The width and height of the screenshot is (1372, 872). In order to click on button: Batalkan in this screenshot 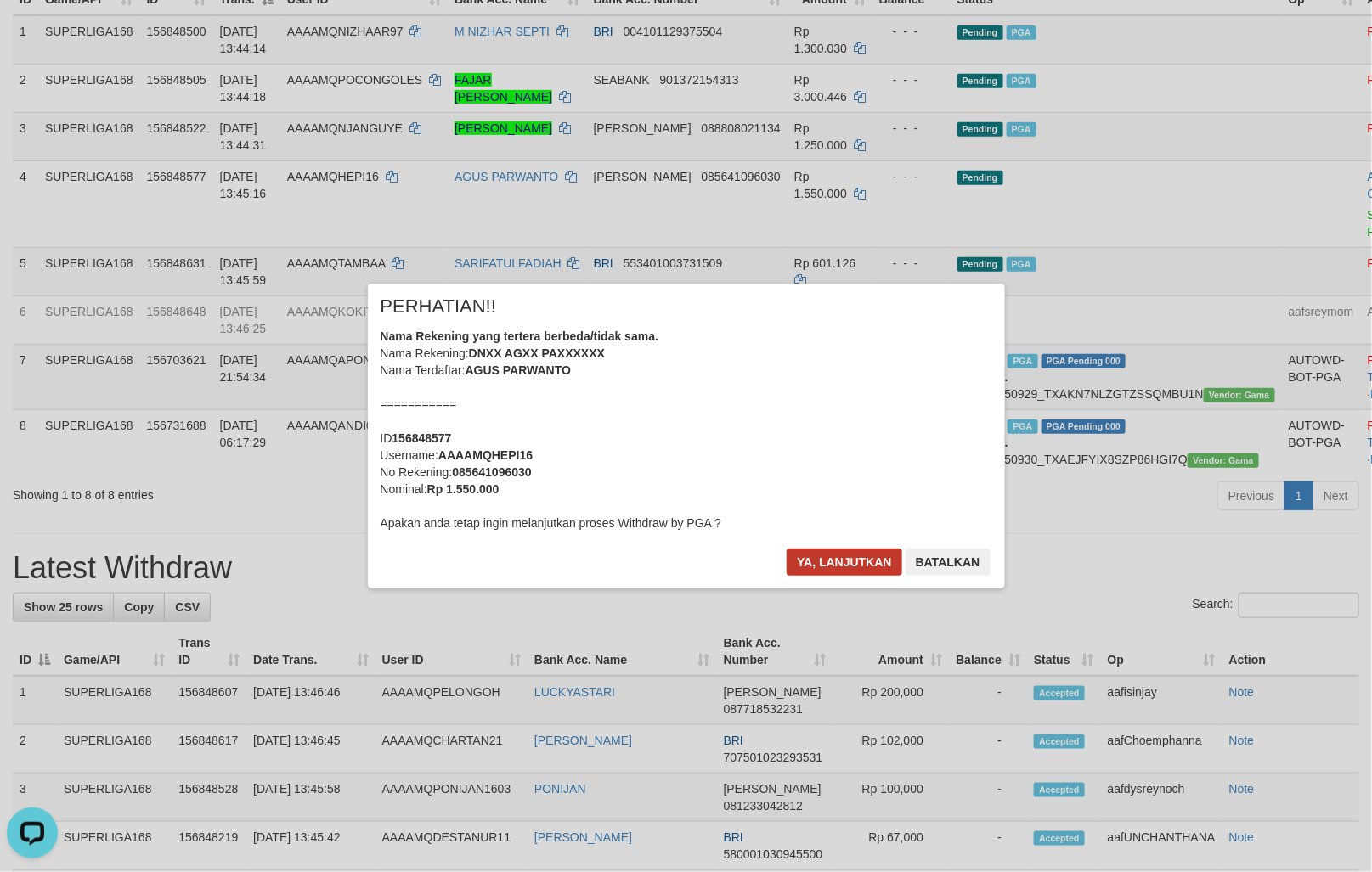, I will do `click(948, 562)`.